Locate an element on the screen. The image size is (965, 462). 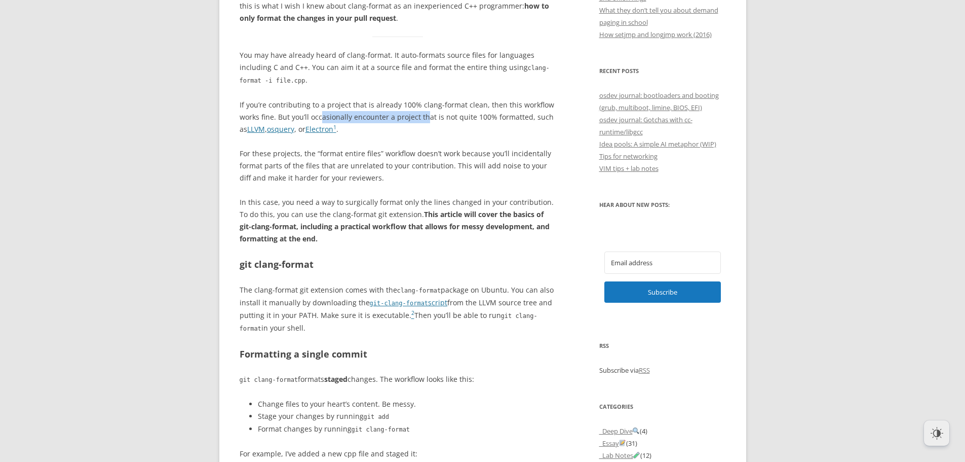
strong: staged is located at coordinates (336, 379).